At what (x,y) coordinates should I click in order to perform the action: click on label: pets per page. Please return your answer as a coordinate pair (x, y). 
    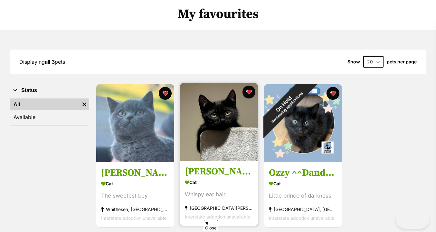
    Looking at the image, I should click on (401, 62).